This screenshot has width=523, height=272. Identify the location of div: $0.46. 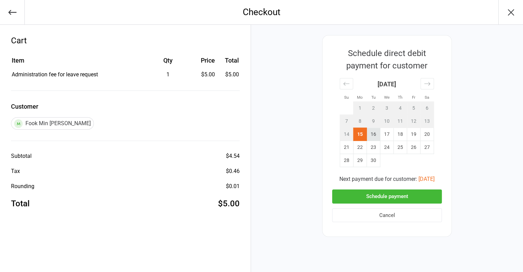
(233, 171).